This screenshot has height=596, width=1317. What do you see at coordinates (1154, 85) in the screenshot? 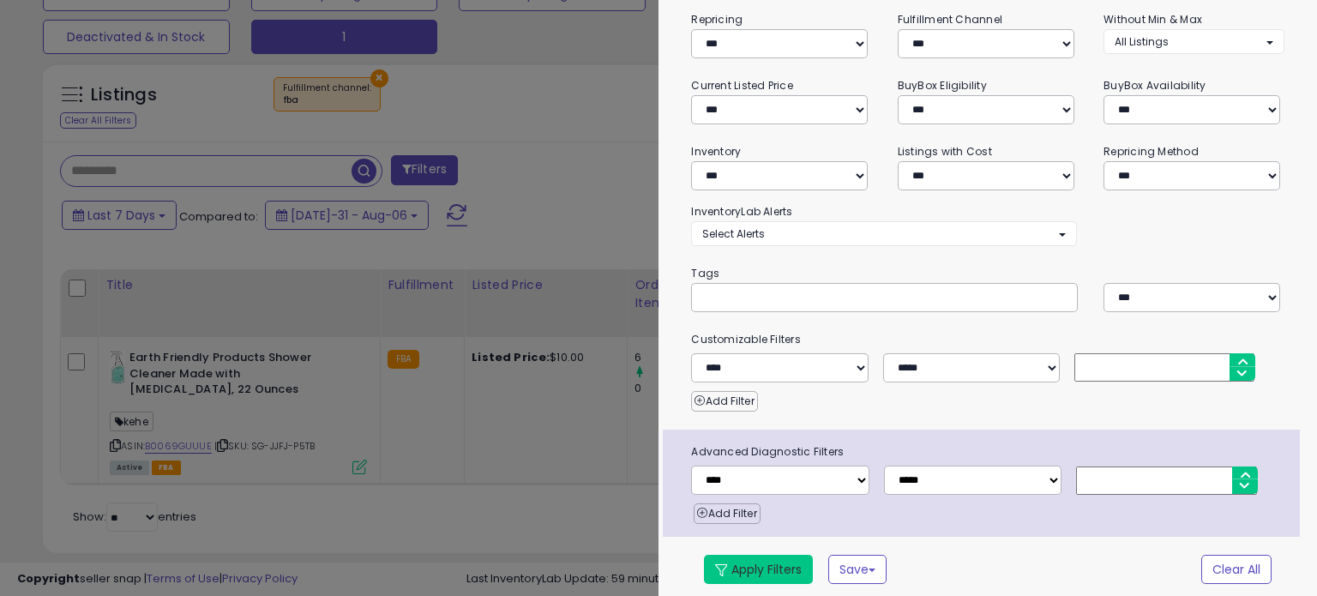
I see `small: BuyBox Availability` at bounding box center [1154, 85].